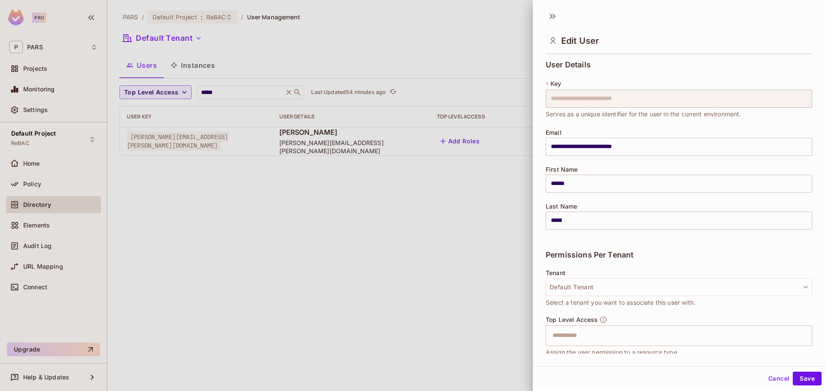  What do you see at coordinates (568, 65) in the screenshot?
I see `span: User Details` at bounding box center [568, 65].